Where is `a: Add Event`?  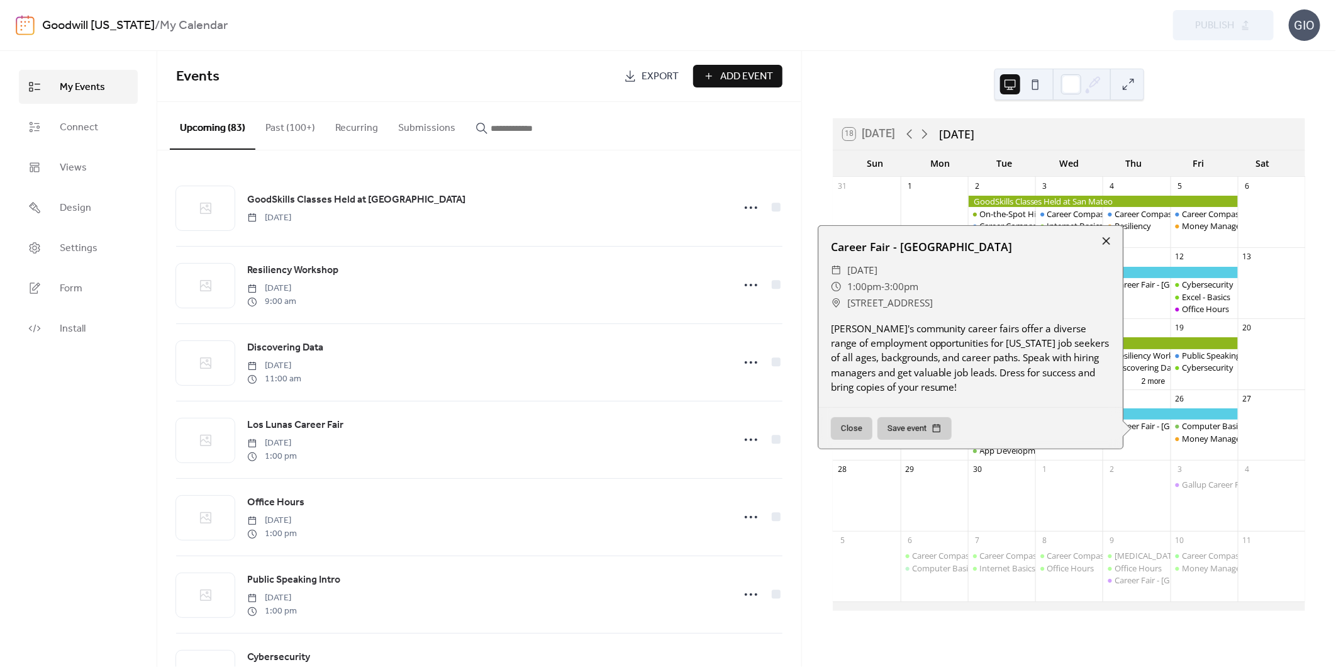 a: Add Event is located at coordinates (738, 76).